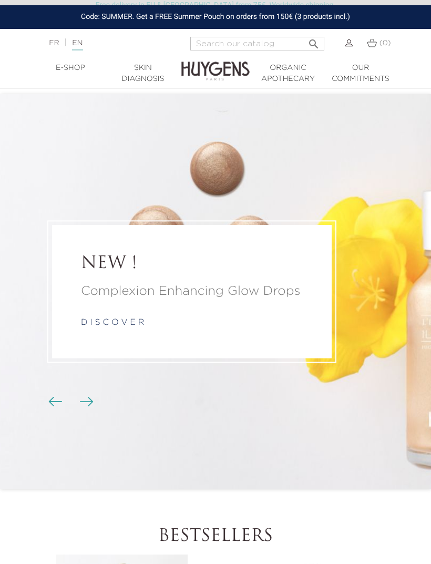  Describe the element at coordinates (215, 536) in the screenshot. I see `h2: Bestsellers` at that location.